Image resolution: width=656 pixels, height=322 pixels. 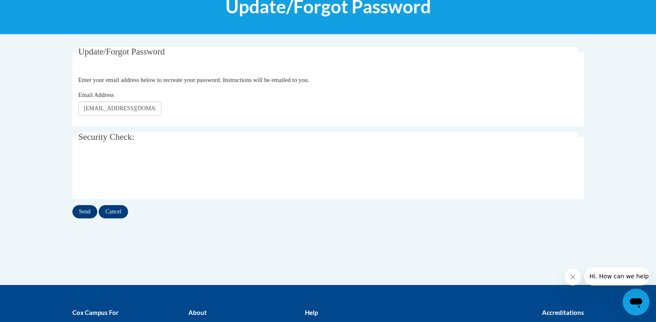 I want to click on span: Update/Forgot Password, so click(x=121, y=52).